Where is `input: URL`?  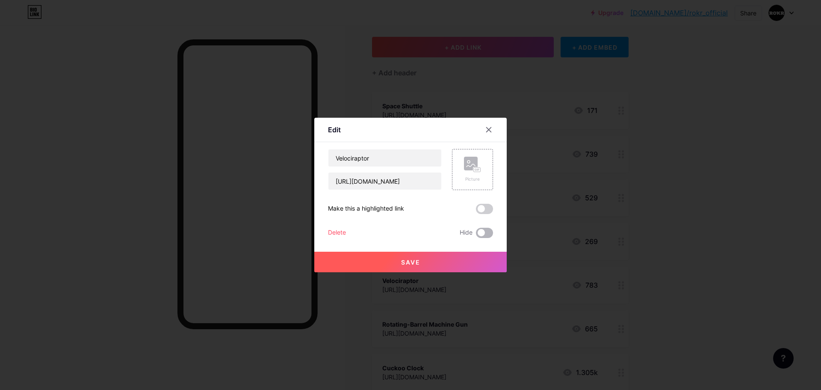
input: URL is located at coordinates (385, 181).